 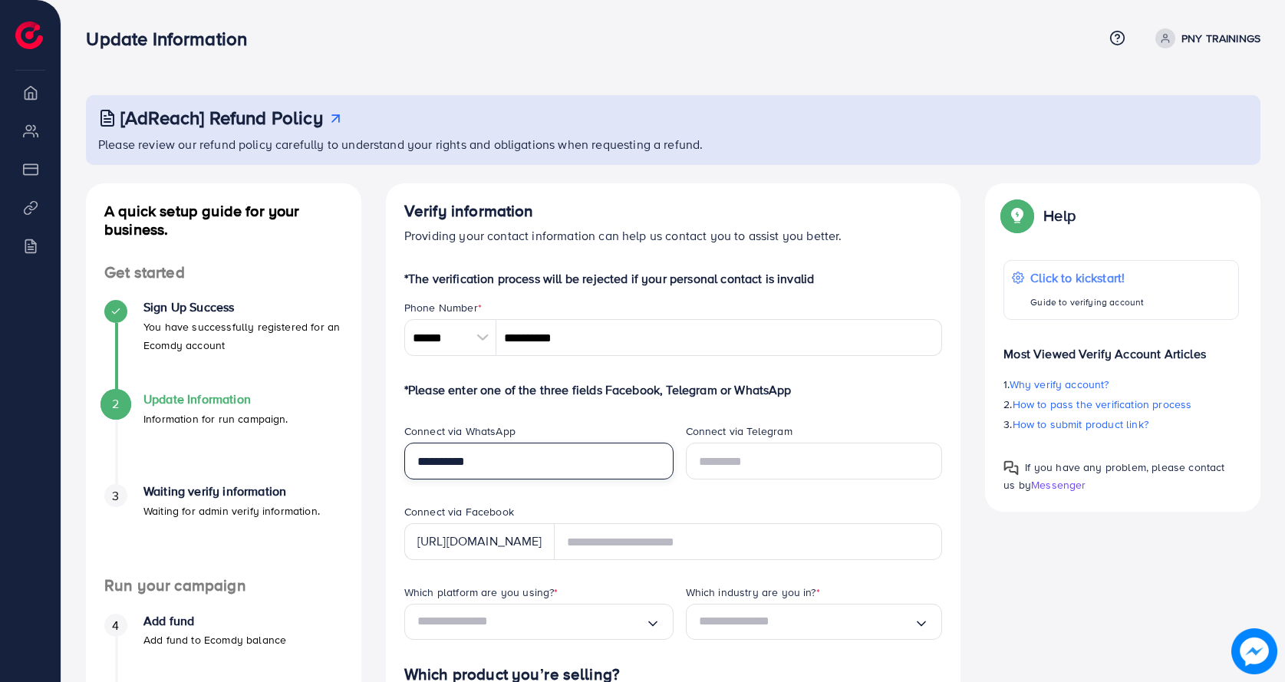 I want to click on h4: Waiting verify information, so click(x=232, y=491).